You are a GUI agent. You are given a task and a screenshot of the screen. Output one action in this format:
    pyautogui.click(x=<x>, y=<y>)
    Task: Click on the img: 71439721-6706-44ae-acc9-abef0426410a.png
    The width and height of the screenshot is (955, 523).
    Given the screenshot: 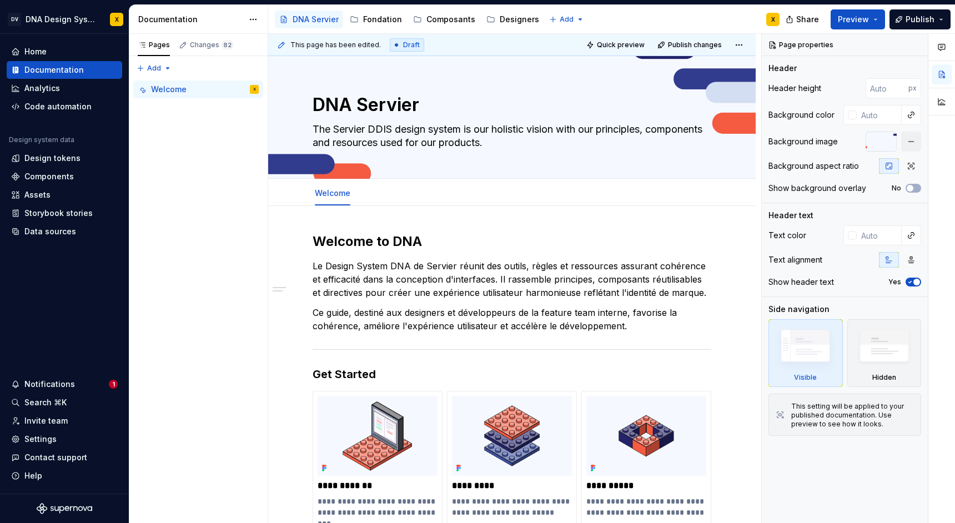 What is the action you would take?
    pyautogui.click(x=646, y=436)
    